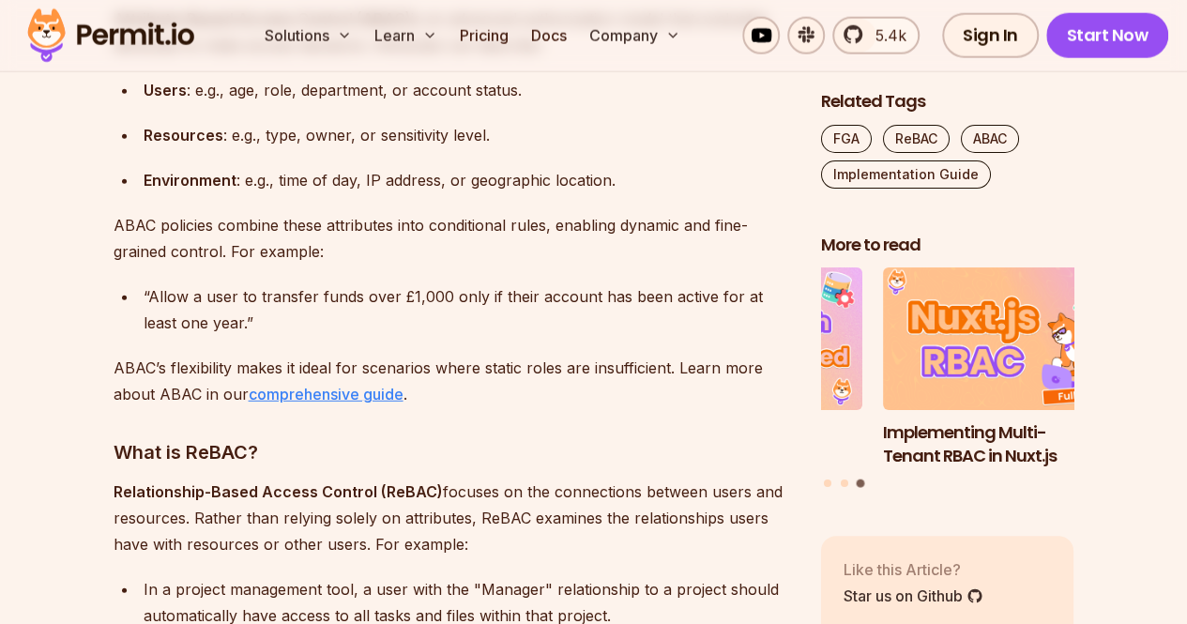  Describe the element at coordinates (484, 36) in the screenshot. I see `a: Pricing` at that location.